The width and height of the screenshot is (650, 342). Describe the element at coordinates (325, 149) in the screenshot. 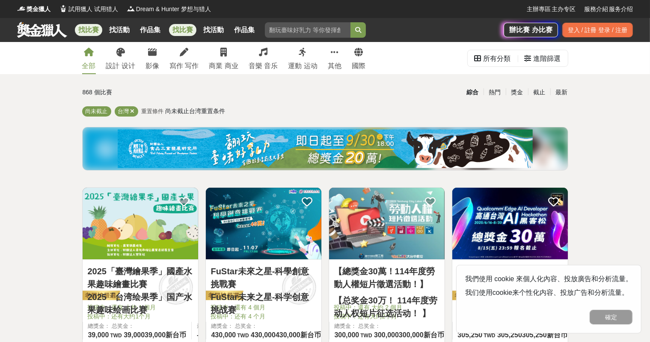

I see `img: bbde9c48-f993-4d71-8b4e-c9f335f69c12.jpg` at that location.